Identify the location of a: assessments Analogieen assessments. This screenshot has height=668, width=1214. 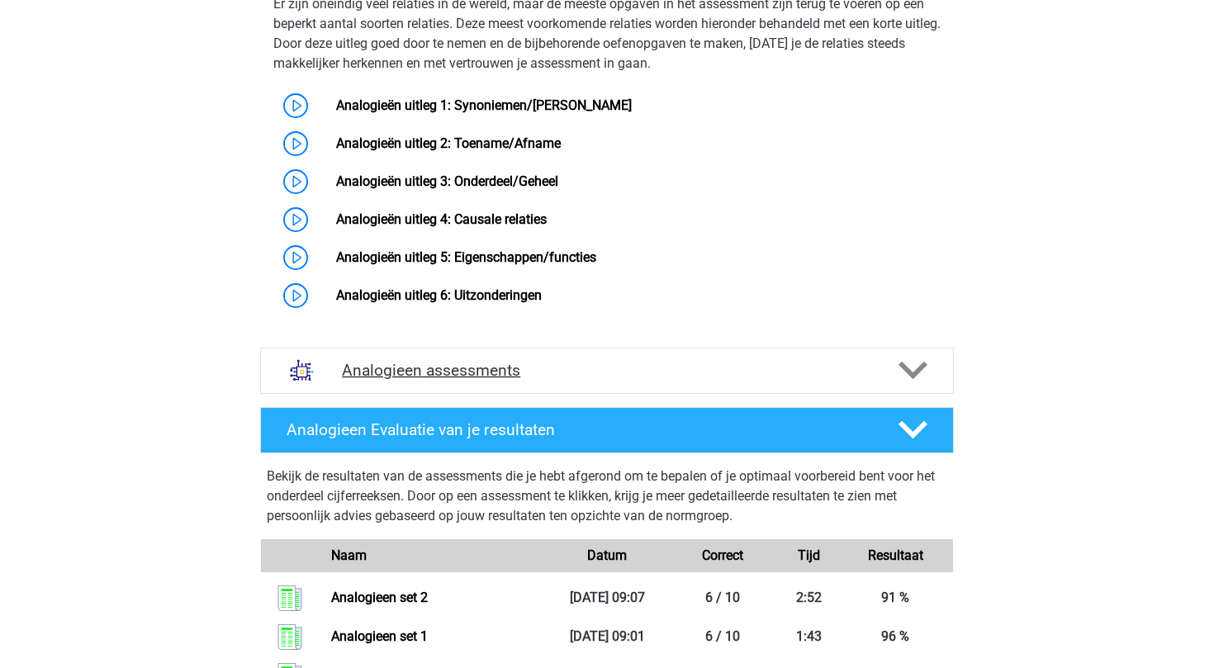
(607, 371).